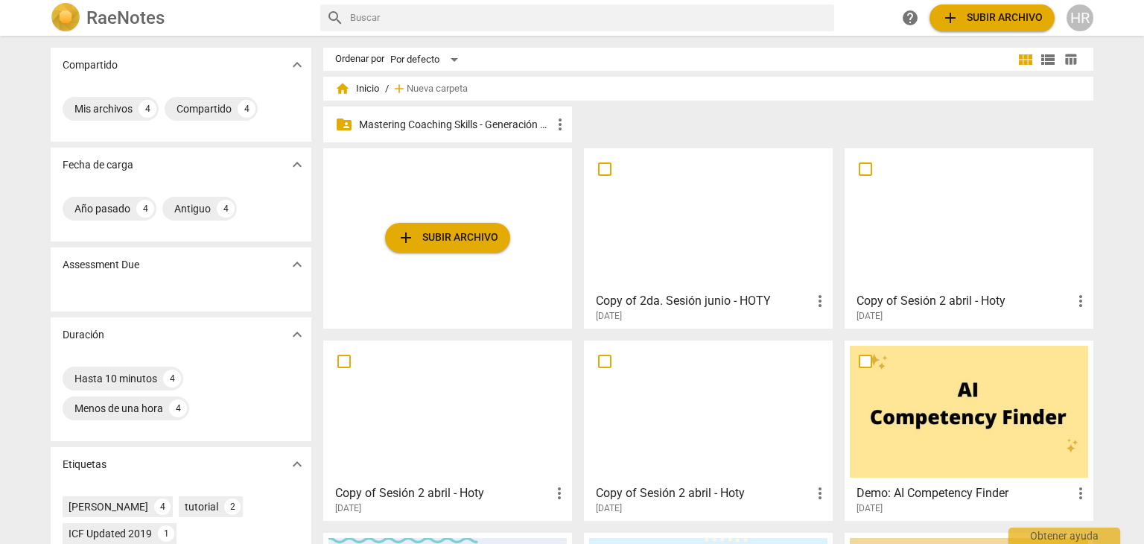 Image resolution: width=1144 pixels, height=544 pixels. I want to click on button: Lista, so click(1048, 60).